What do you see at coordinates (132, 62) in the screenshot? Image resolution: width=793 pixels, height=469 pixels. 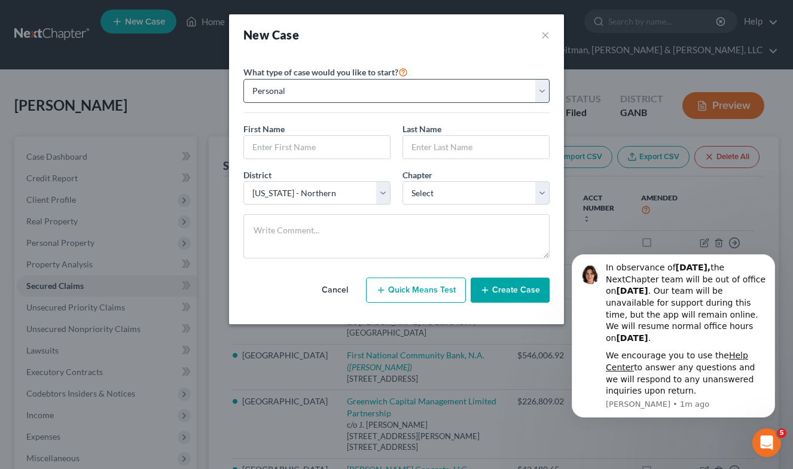 I see `div: In observance of the NextChapter team will be out of office on . Our team will be unavailable for...` at bounding box center [132, 62].